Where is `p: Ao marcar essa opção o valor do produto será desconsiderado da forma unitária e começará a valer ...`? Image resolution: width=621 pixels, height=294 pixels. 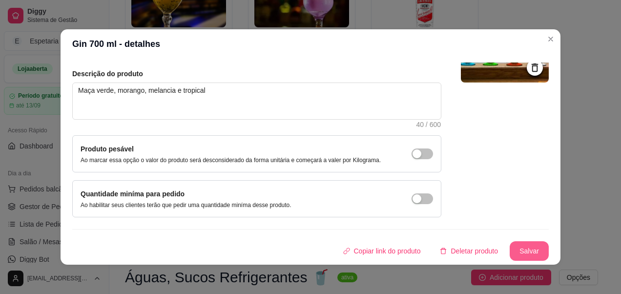 p: Ao marcar essa opção o valor do produto será desconsiderado da forma unitária e começará a valer ... is located at coordinates (231, 160).